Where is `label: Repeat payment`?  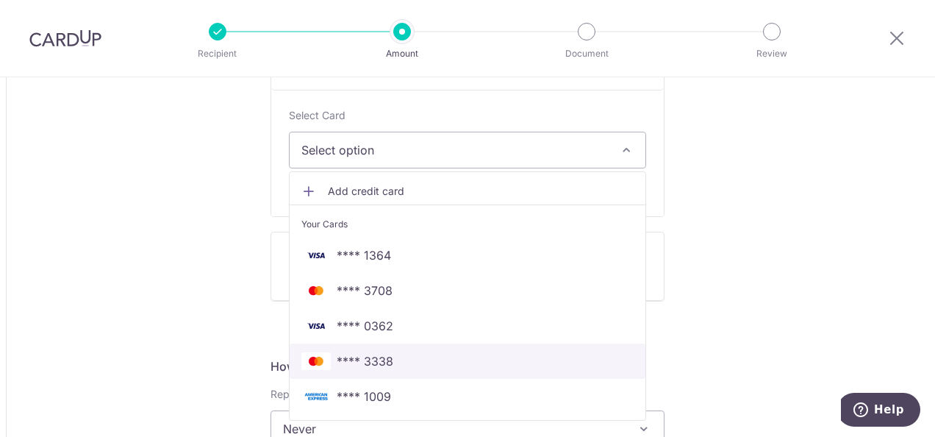 label: Repeat payment is located at coordinates (310, 394).